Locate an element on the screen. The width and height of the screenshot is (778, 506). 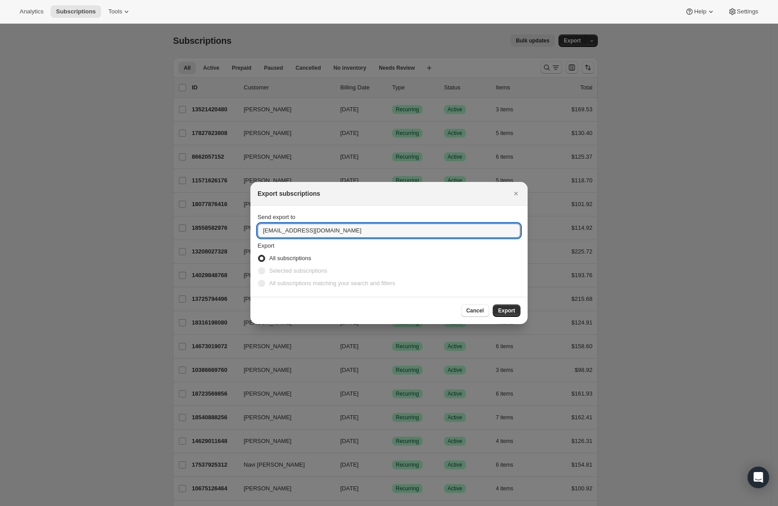
button: Settings is located at coordinates (743, 12).